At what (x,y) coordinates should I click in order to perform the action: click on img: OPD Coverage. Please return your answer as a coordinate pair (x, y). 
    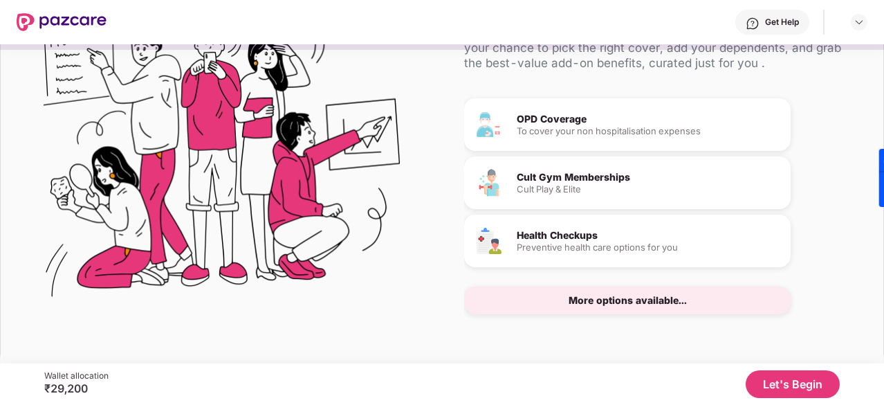
    Looking at the image, I should click on (489, 124).